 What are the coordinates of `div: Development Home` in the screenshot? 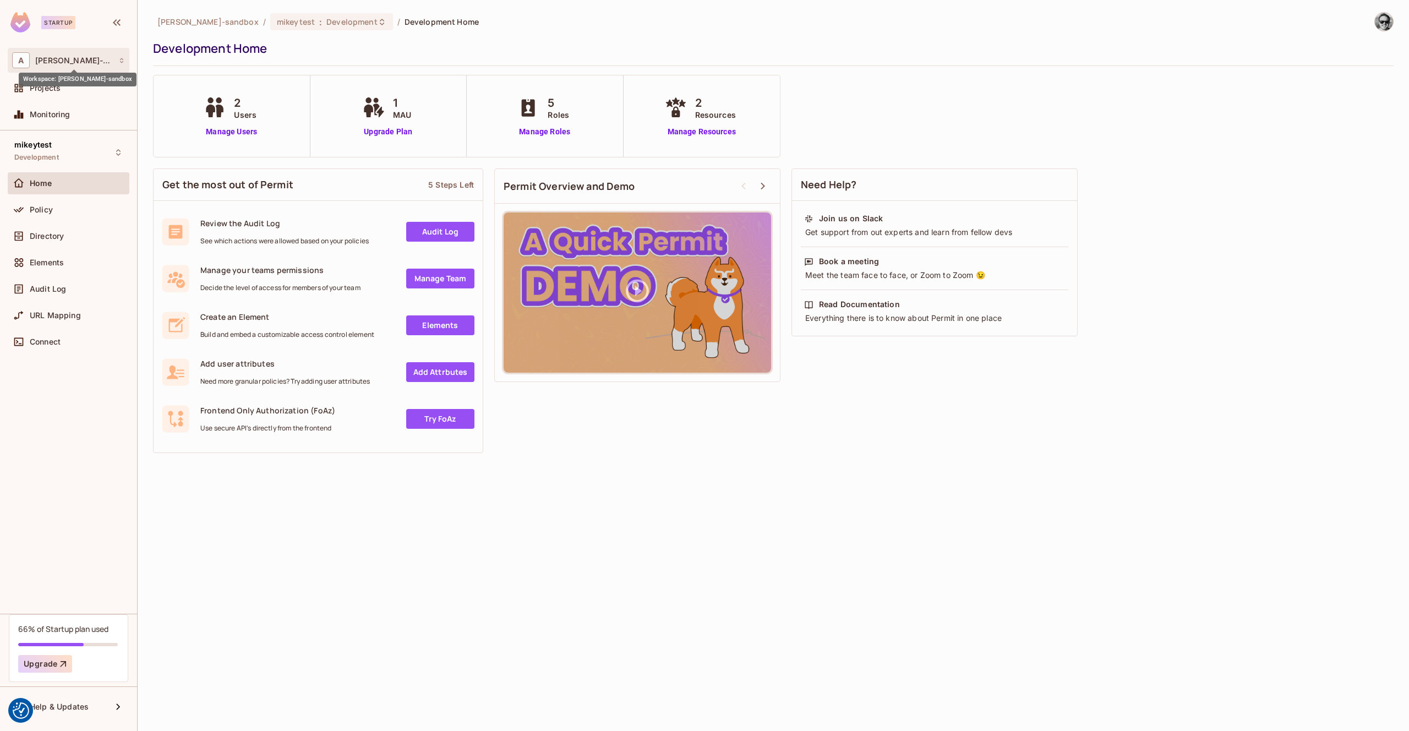 It's located at (771, 48).